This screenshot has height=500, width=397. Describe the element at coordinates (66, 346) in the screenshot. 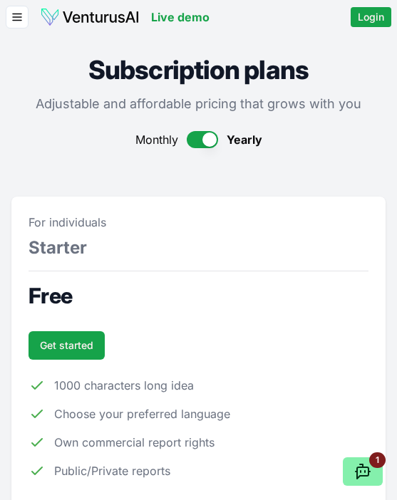

I see `a: Get started` at that location.